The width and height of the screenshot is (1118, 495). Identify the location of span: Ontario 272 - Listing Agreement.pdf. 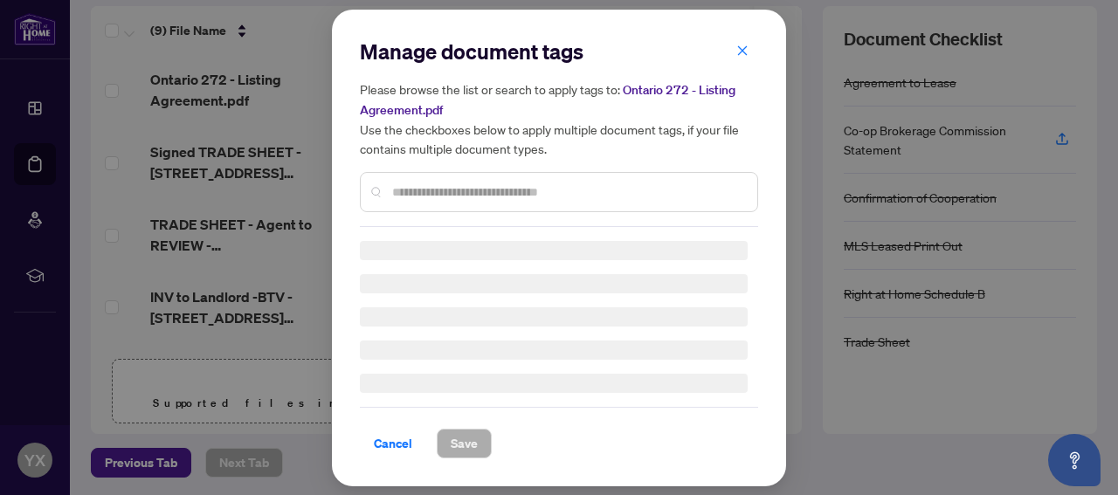
(548, 100).